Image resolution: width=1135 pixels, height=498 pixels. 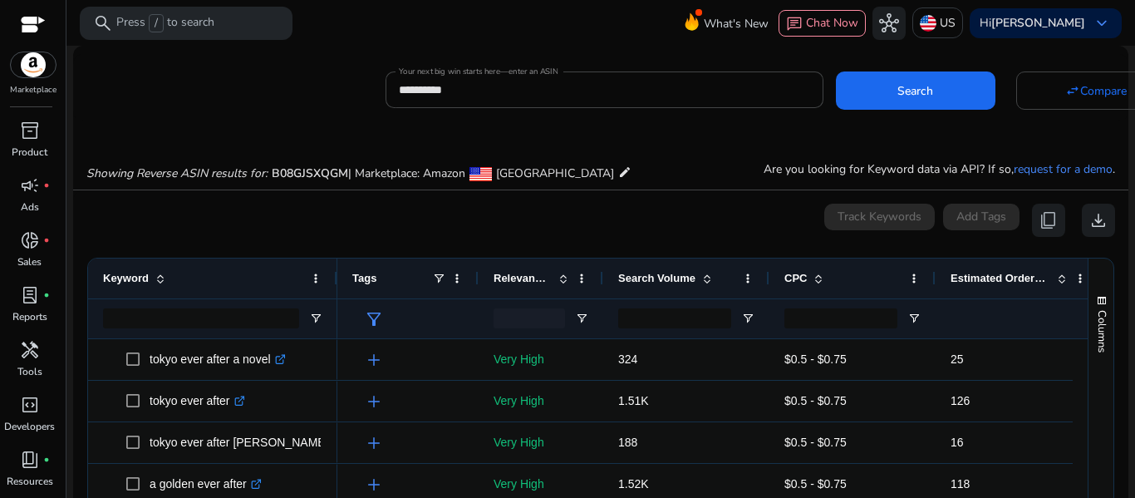 I want to click on span: Relevance Score, so click(x=523, y=278).